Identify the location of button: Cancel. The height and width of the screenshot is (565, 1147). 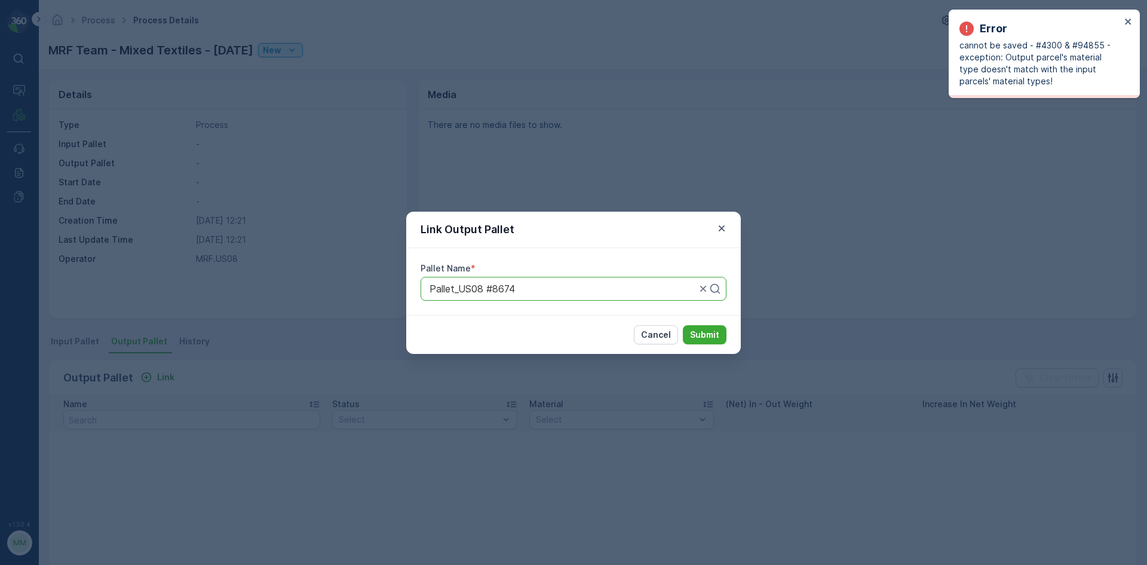
(656, 335).